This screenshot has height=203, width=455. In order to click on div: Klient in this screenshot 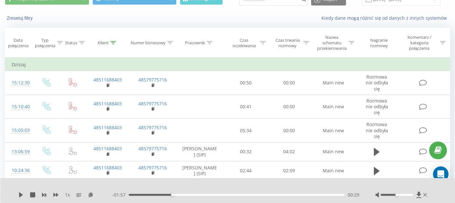, I will do `click(103, 43)`.